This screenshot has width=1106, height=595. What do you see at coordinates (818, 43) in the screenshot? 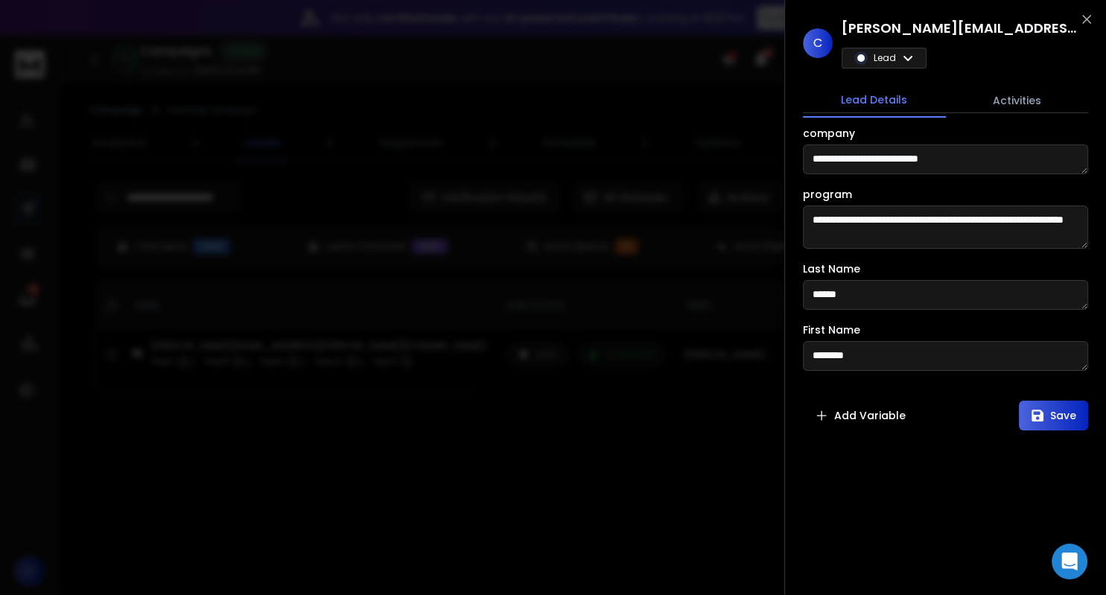
I see `span: C` at bounding box center [818, 43].